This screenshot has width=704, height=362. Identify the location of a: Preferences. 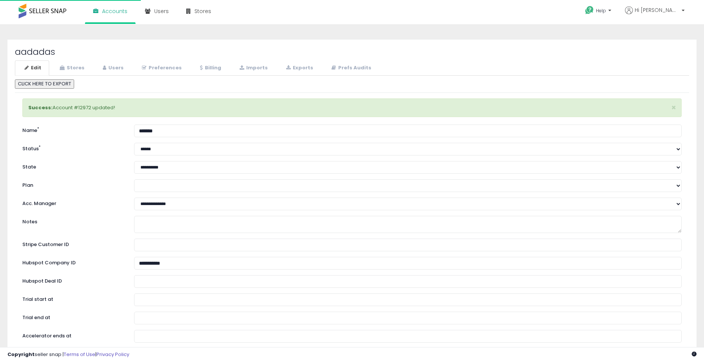
(161, 68).